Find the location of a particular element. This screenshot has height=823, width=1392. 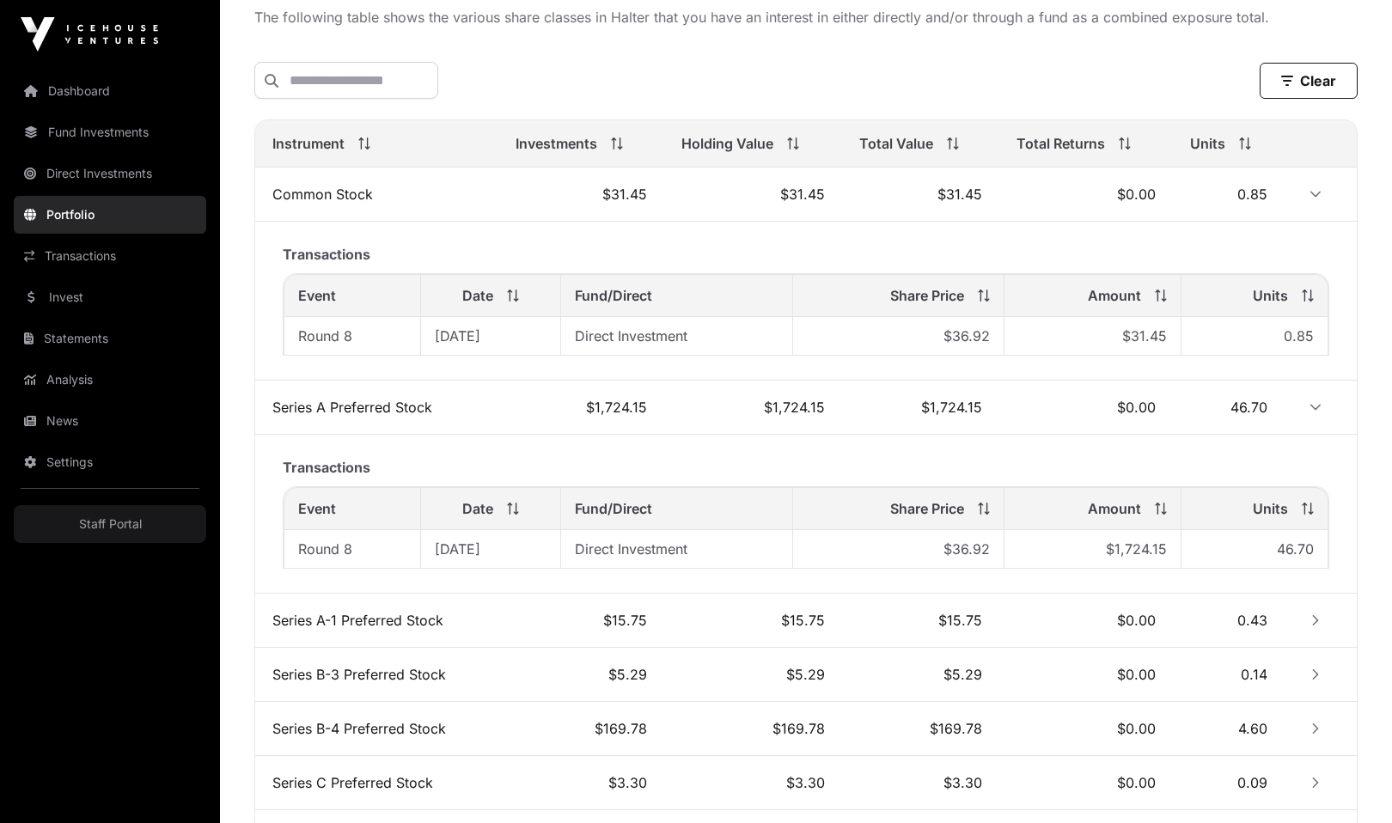

a: Fund Investments is located at coordinates (110, 132).